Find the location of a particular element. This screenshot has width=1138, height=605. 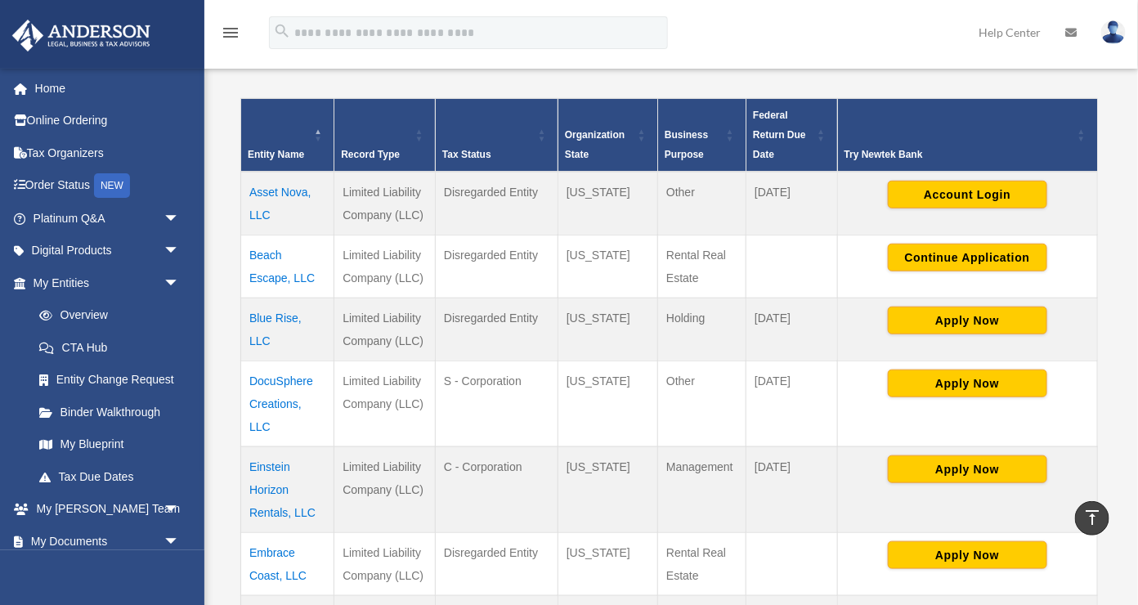

div: Try Newtek Bank is located at coordinates (958, 154).